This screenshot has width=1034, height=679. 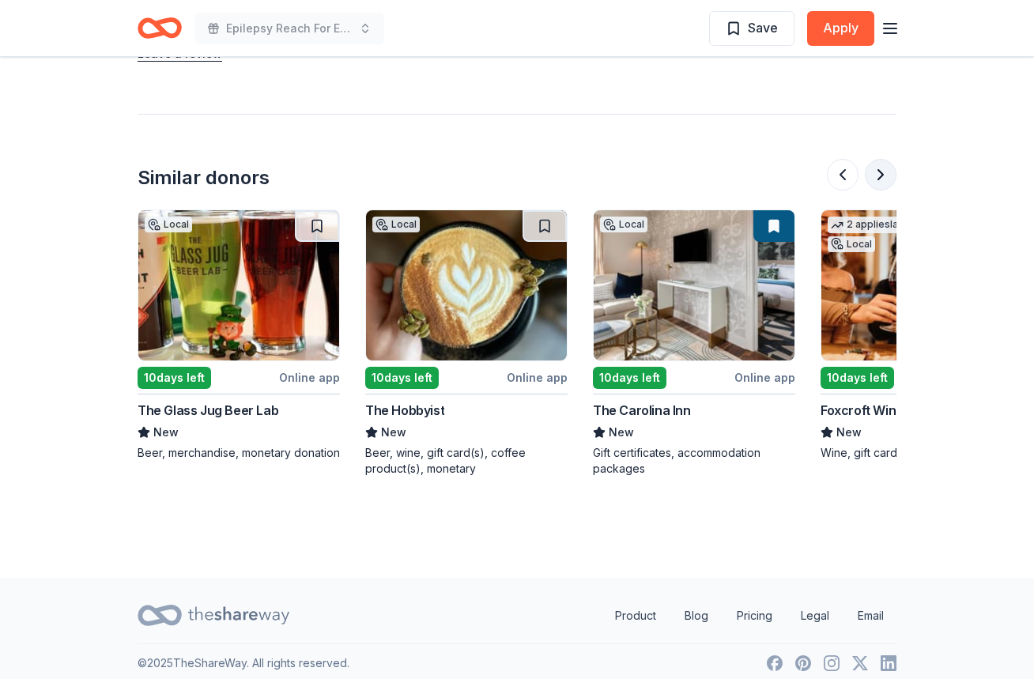 What do you see at coordinates (694, 285) in the screenshot?
I see `img: Image for The Carolina Inn` at bounding box center [694, 285].